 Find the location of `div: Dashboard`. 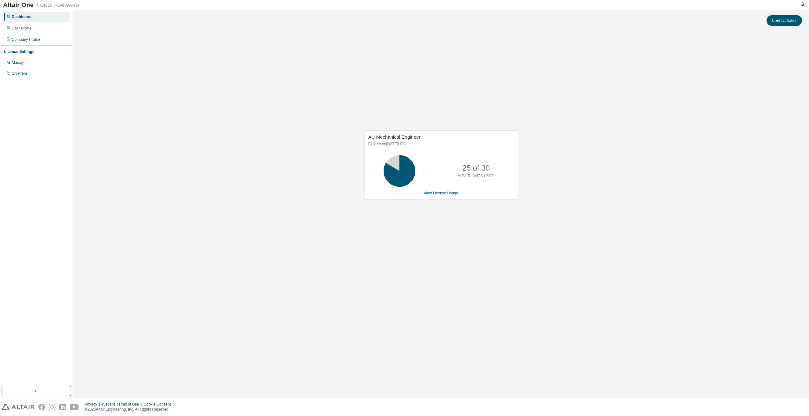

div: Dashboard is located at coordinates (22, 17).